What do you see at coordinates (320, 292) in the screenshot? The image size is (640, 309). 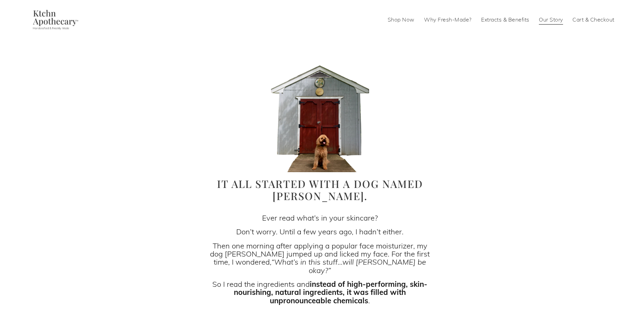 I see `p: So I read the ingredients and .` at bounding box center [320, 292].